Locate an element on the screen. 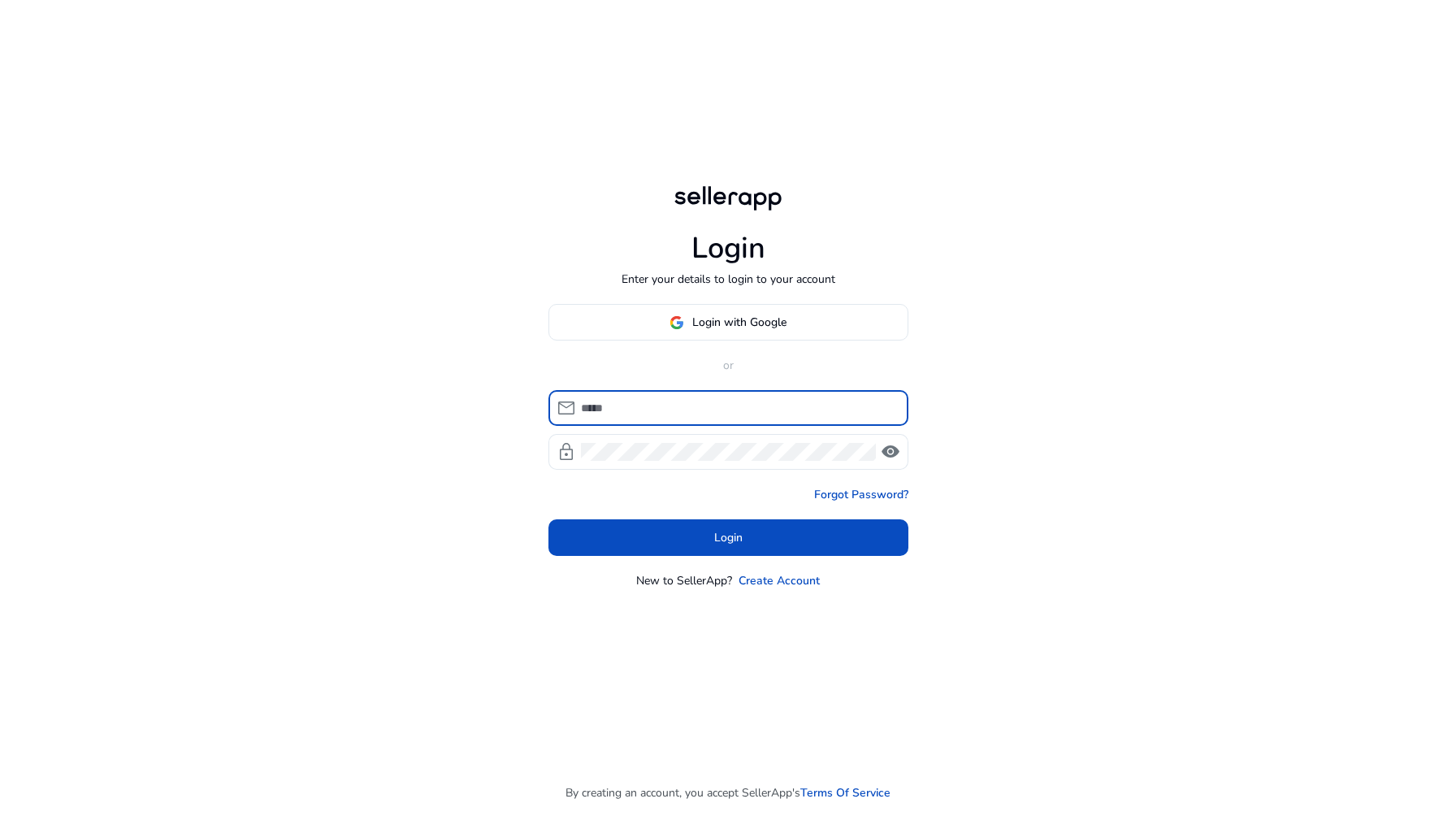 The width and height of the screenshot is (1456, 816). a: Create Account is located at coordinates (780, 580).